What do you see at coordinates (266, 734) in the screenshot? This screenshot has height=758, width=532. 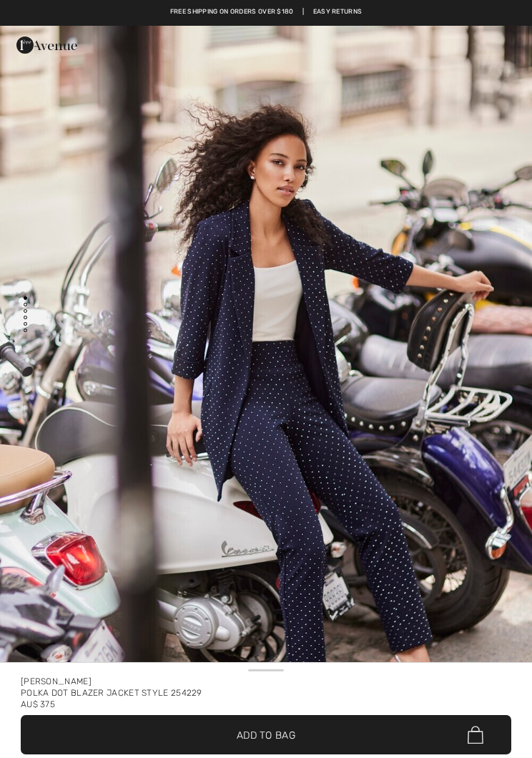 I see `button: Add to Bag` at bounding box center [266, 734].